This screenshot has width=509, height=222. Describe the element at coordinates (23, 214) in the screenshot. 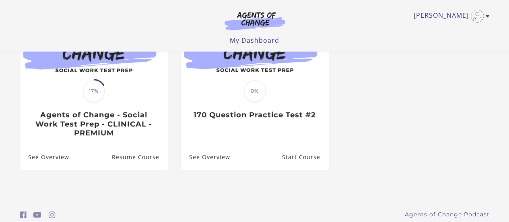

I see `i: https://www.facebook.com/groups/aswbtestprep (Open in a new window)` at that location.